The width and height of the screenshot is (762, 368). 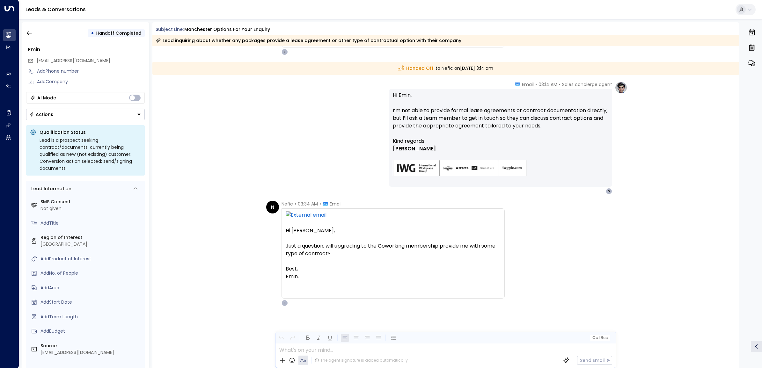 What do you see at coordinates (227, 29) in the screenshot?
I see `div: Manchester options for your enquiry` at bounding box center [227, 29].